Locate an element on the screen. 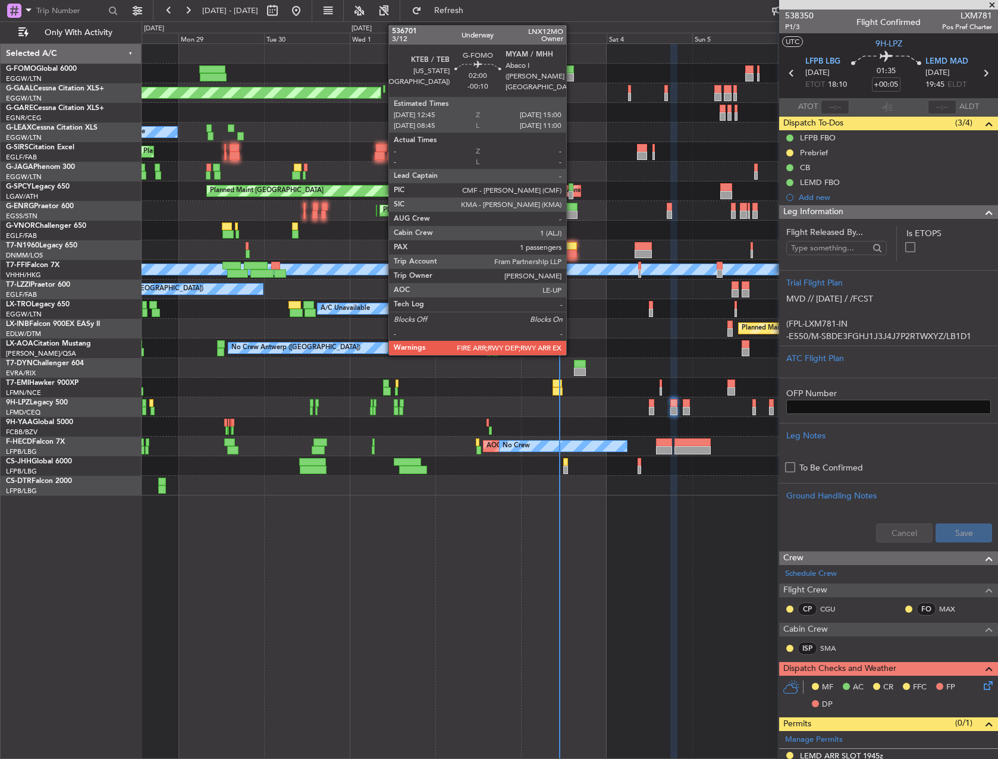 The height and width of the screenshot is (759, 998). a: G-ENRGPraetor 600 is located at coordinates (40, 206).